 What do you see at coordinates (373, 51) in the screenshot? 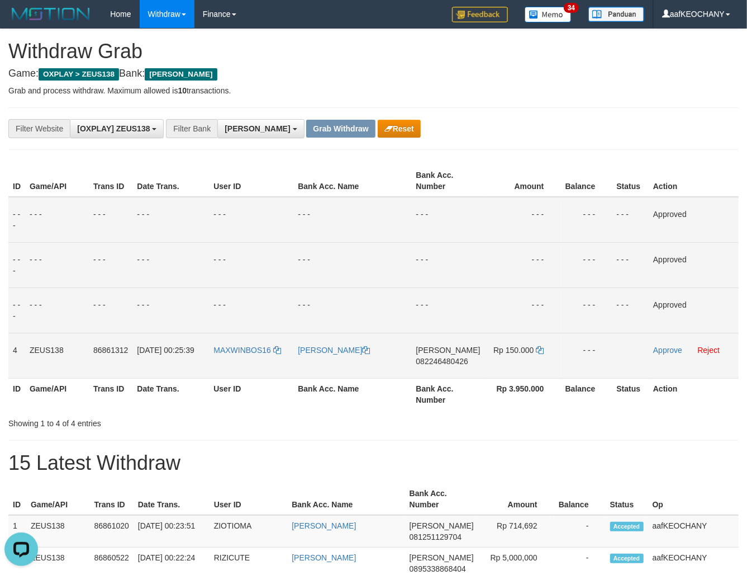
I see `h1: Withdraw Grab` at bounding box center [373, 51].